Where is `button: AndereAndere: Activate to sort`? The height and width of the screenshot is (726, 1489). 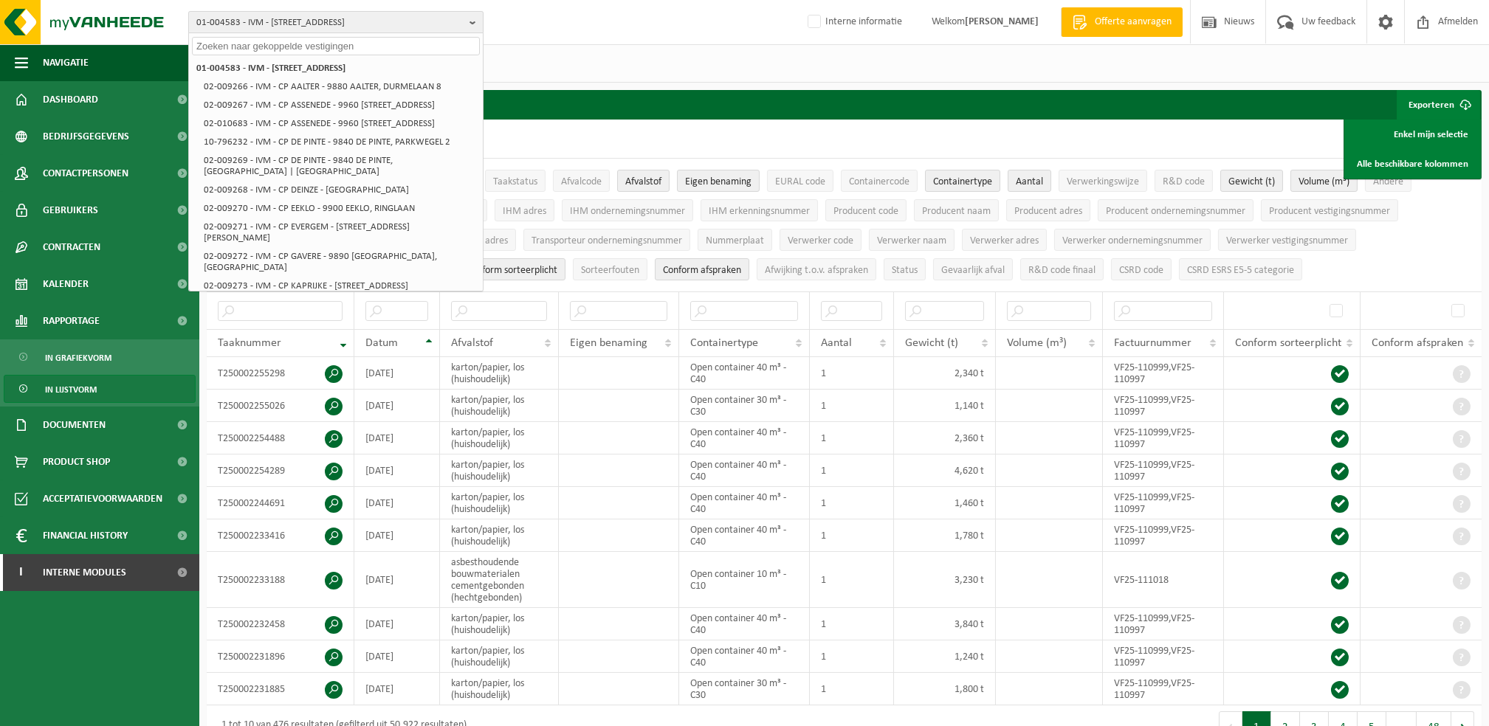 button: AndereAndere: Activate to sort is located at coordinates (1388, 181).